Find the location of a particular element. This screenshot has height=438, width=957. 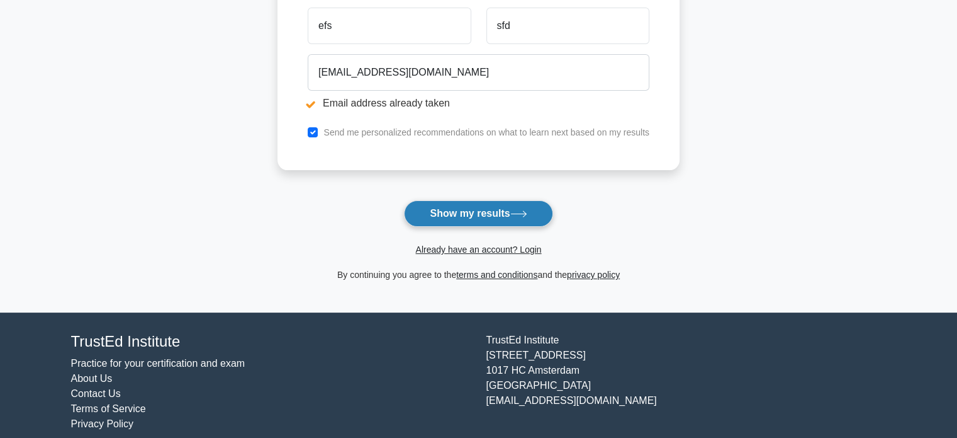

div: By continuing you agree to the and the is located at coordinates (478, 274).